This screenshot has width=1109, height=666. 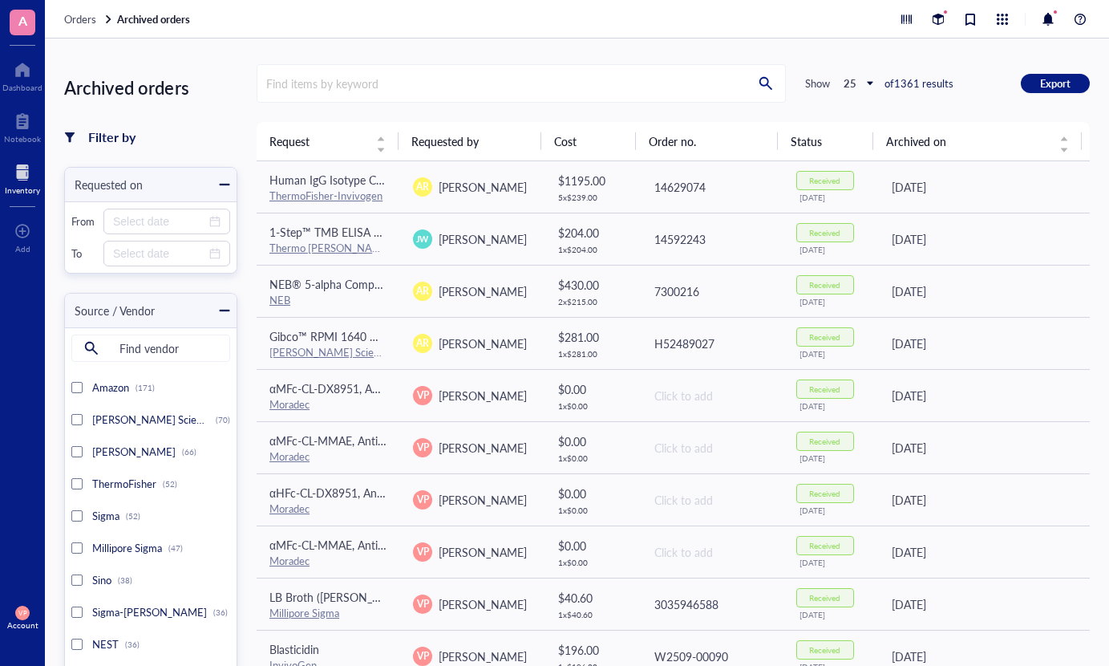 What do you see at coordinates (592, 650) in the screenshot?
I see `div: $ 196.00` at bounding box center [592, 650].